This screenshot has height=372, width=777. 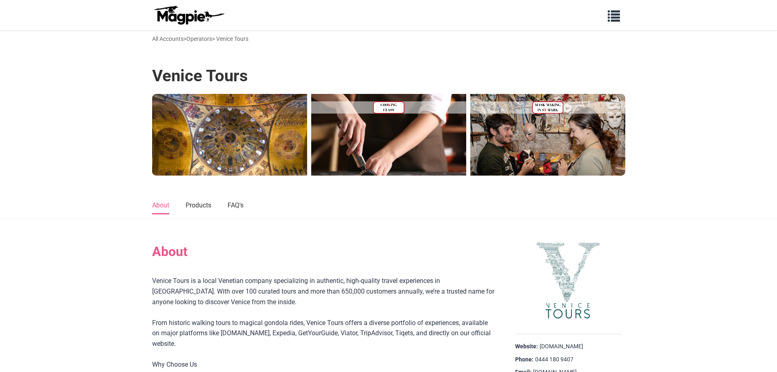 I want to click on a: About, so click(x=161, y=206).